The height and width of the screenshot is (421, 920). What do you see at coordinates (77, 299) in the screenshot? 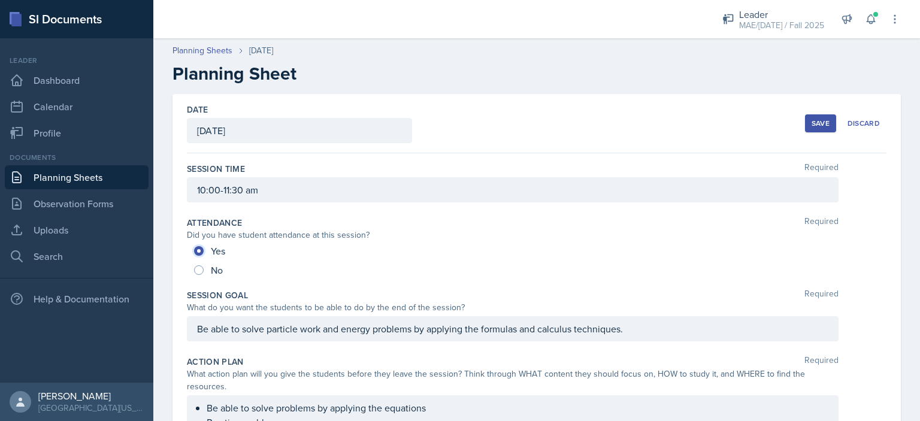
I see `div: Help & Documentation` at bounding box center [77, 299].